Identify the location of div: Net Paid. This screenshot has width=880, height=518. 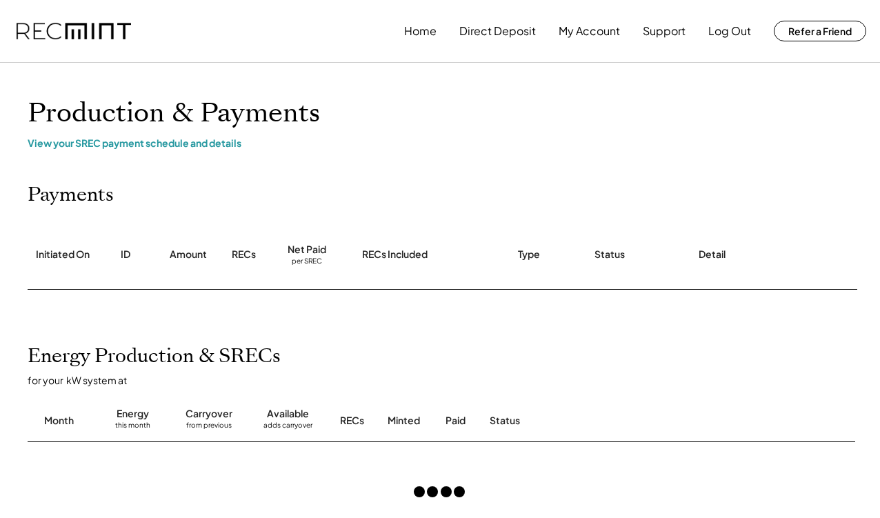
(307, 250).